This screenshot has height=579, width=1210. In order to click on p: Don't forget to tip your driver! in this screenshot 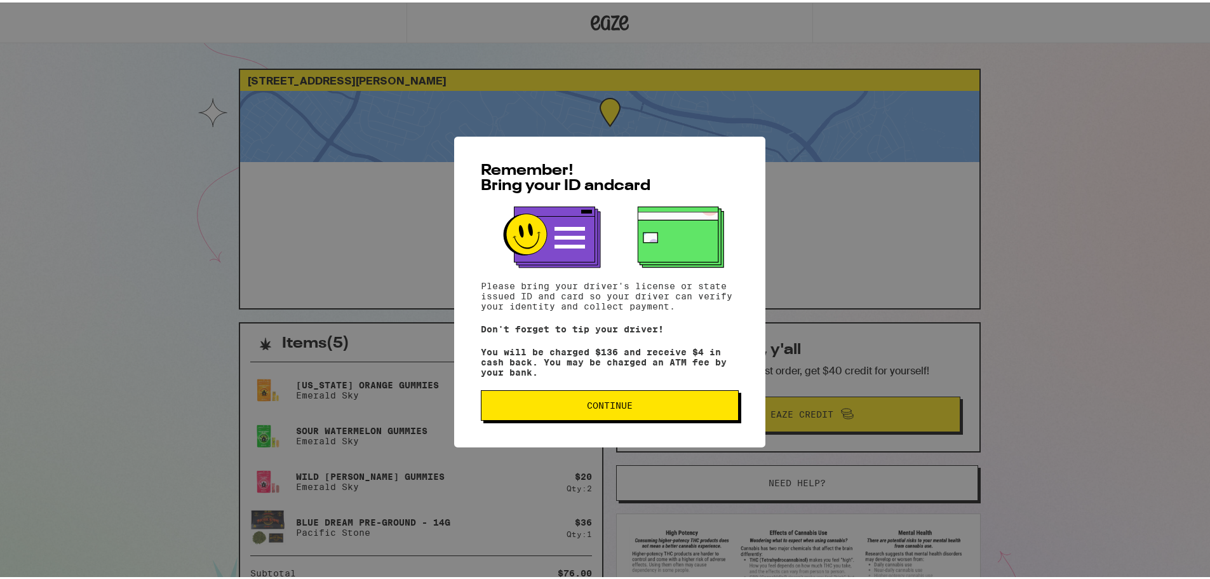, I will do `click(610, 326)`.